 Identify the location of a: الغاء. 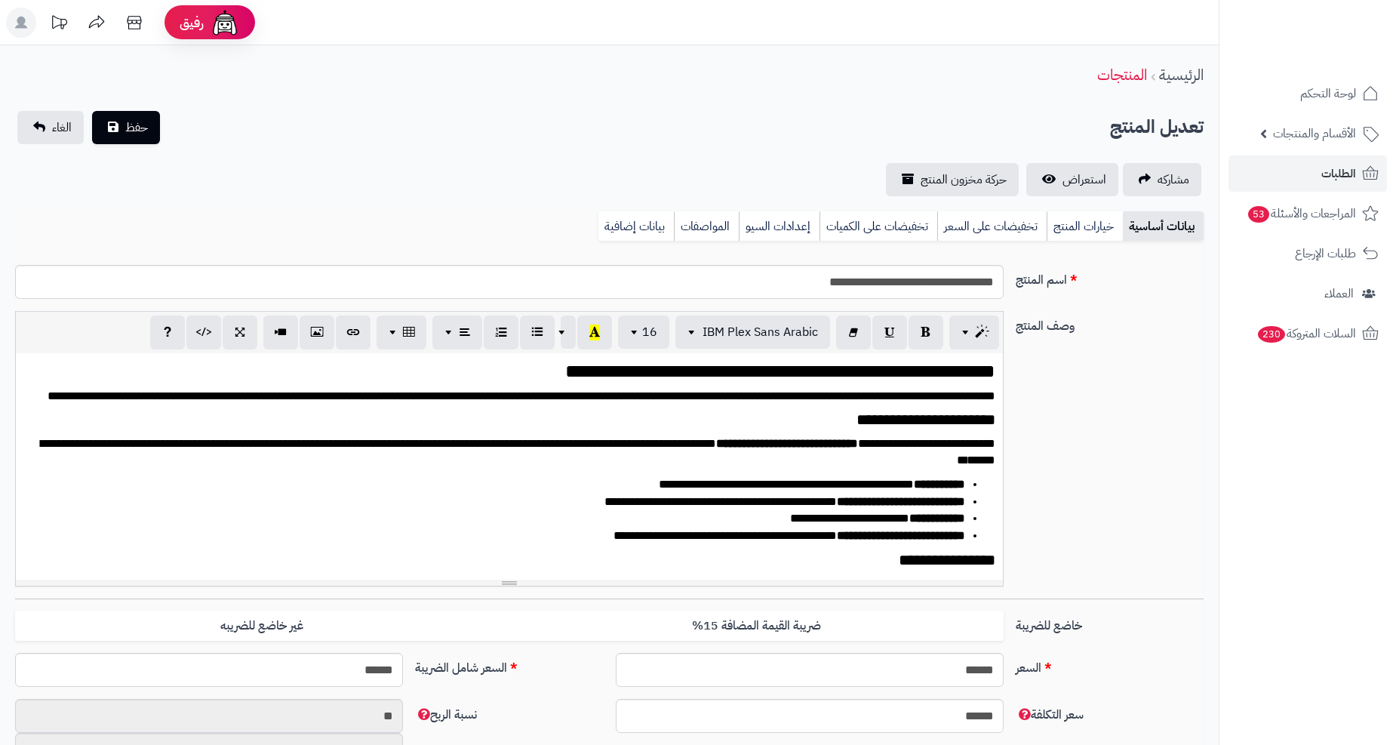
(51, 128).